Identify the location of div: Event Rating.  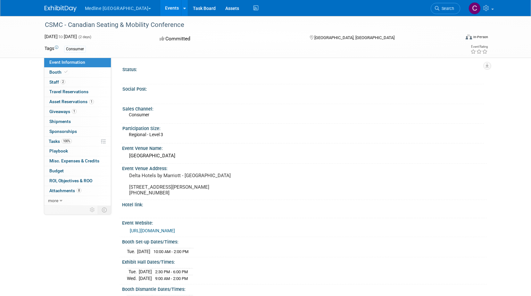
(479, 47).